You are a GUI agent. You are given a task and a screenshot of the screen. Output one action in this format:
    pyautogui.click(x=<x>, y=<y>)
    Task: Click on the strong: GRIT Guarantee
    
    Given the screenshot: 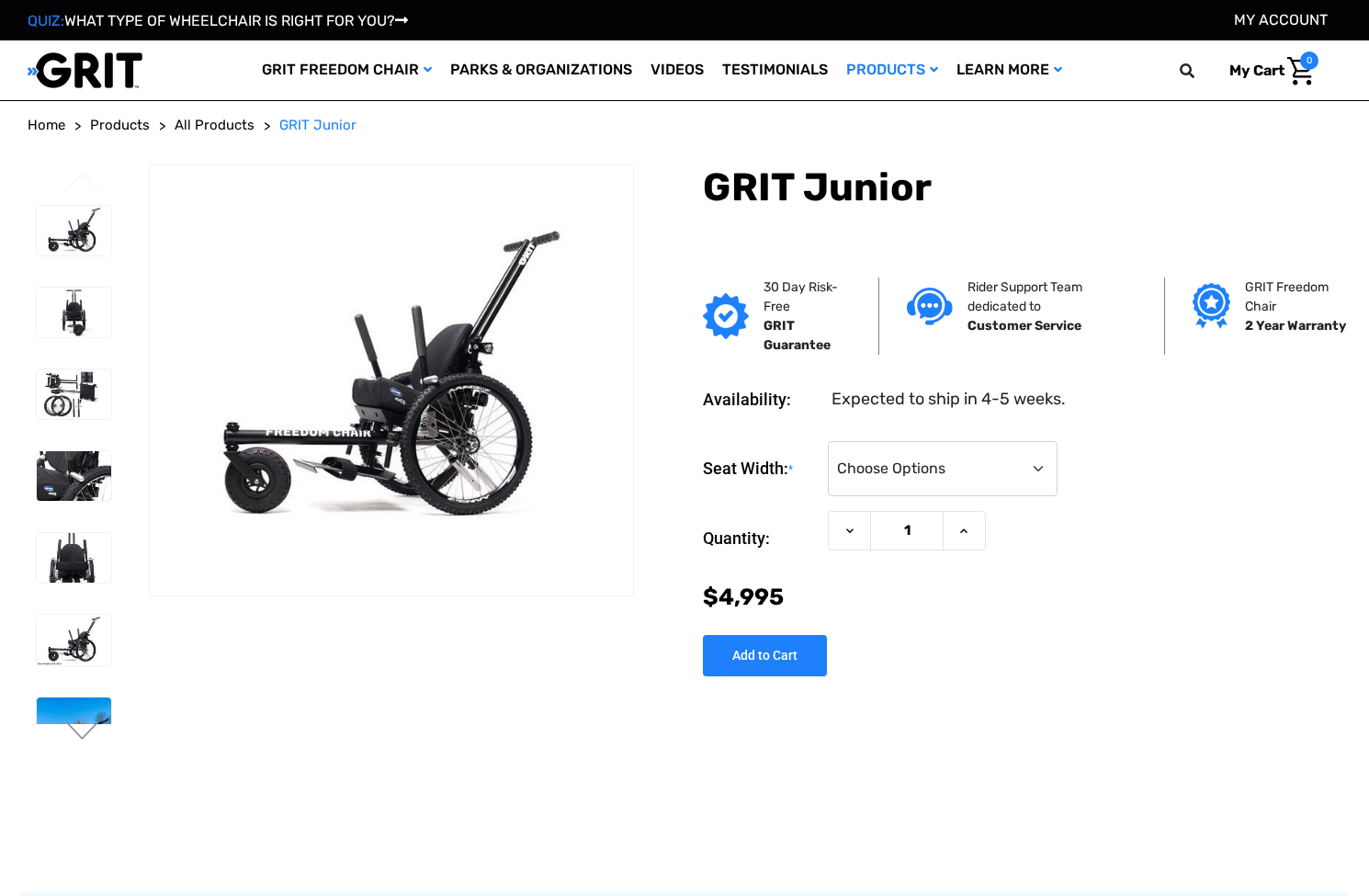 What is the action you would take?
    pyautogui.click(x=797, y=335)
    